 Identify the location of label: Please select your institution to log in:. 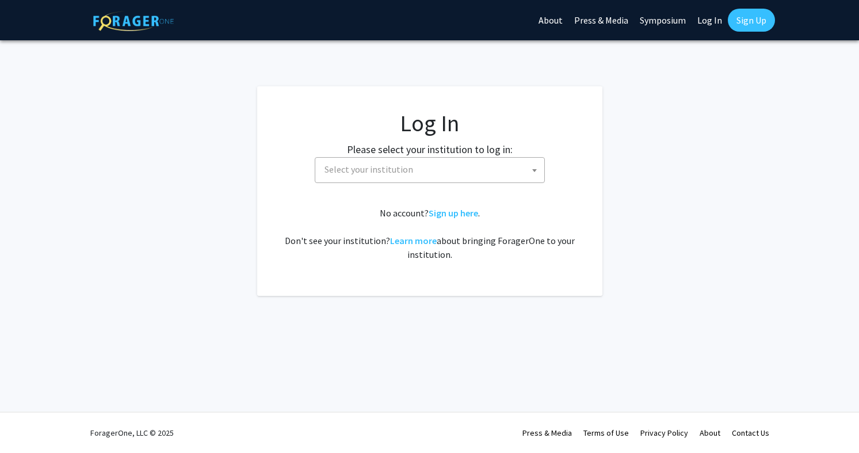
(430, 149).